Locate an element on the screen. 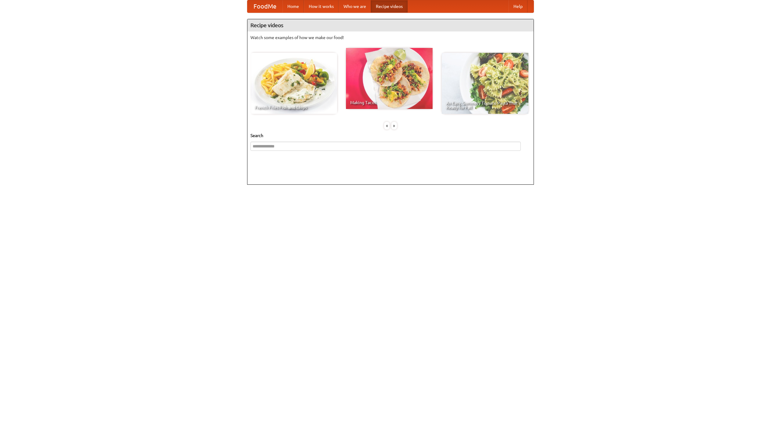  a: An Easy, Summery Tomato Pasta That's Ready for Fall is located at coordinates (485, 83).